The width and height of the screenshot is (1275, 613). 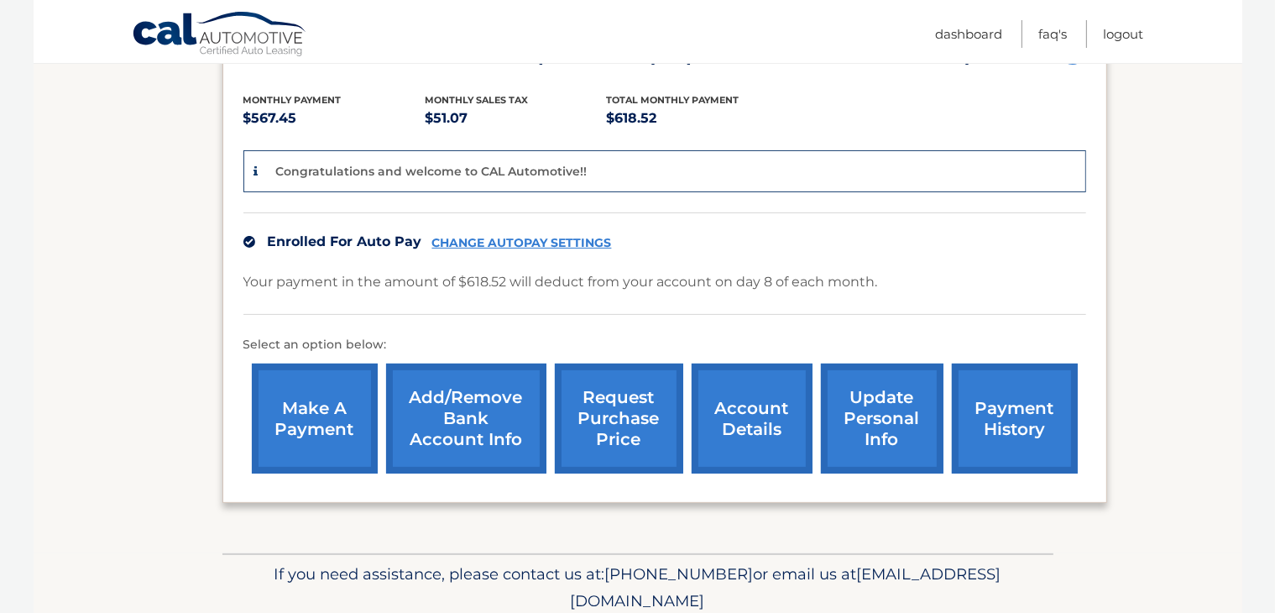 I want to click on a: Cal Automotive, so click(x=220, y=35).